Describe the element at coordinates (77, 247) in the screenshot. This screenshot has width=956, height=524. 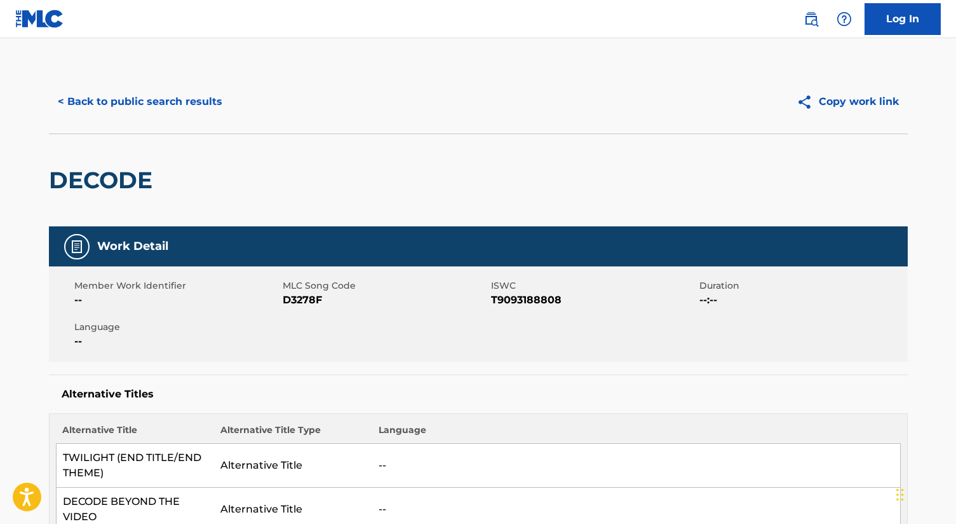
I see `img: Work Detail` at that location.